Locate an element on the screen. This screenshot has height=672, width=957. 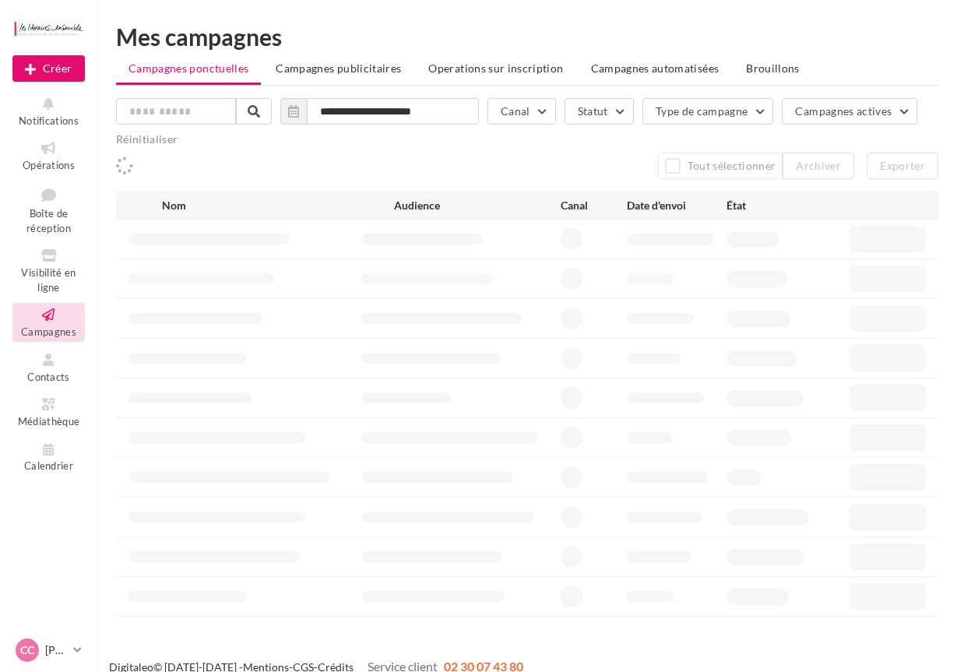
button: Notifications is located at coordinates (48, 111).